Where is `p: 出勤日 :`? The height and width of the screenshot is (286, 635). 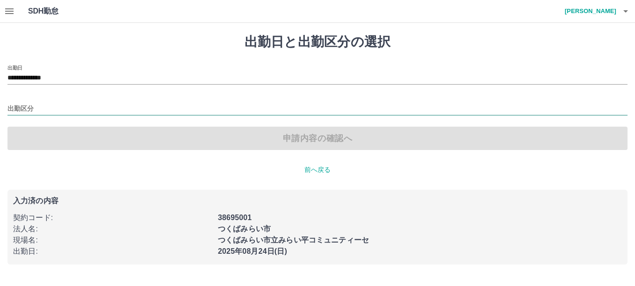
p: 出勤日 : is located at coordinates (113, 252).